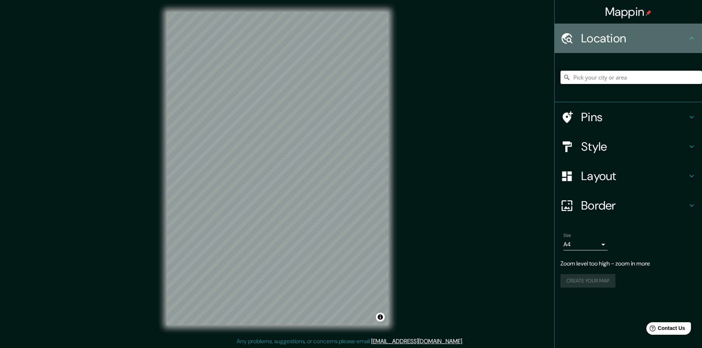 Image resolution: width=702 pixels, height=348 pixels. I want to click on p: Any problems, suggestions, or concerns please email ., so click(350, 342).